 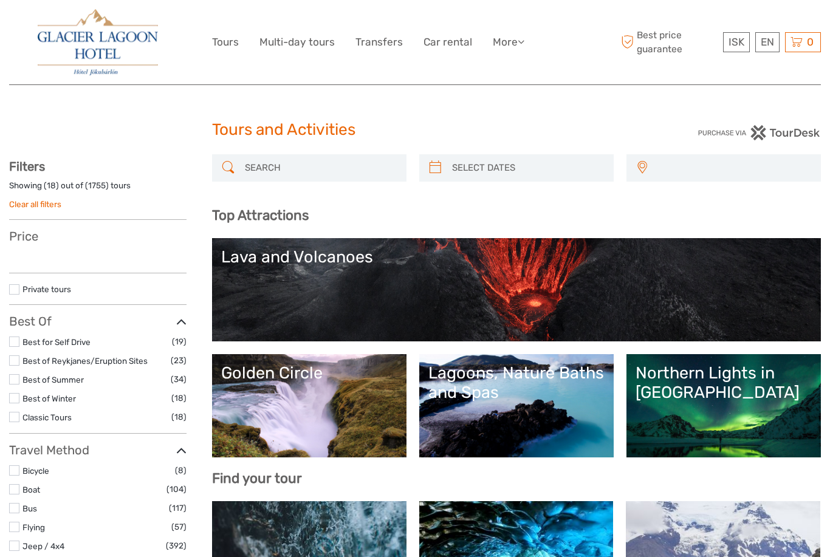 I want to click on span: (104), so click(x=176, y=489).